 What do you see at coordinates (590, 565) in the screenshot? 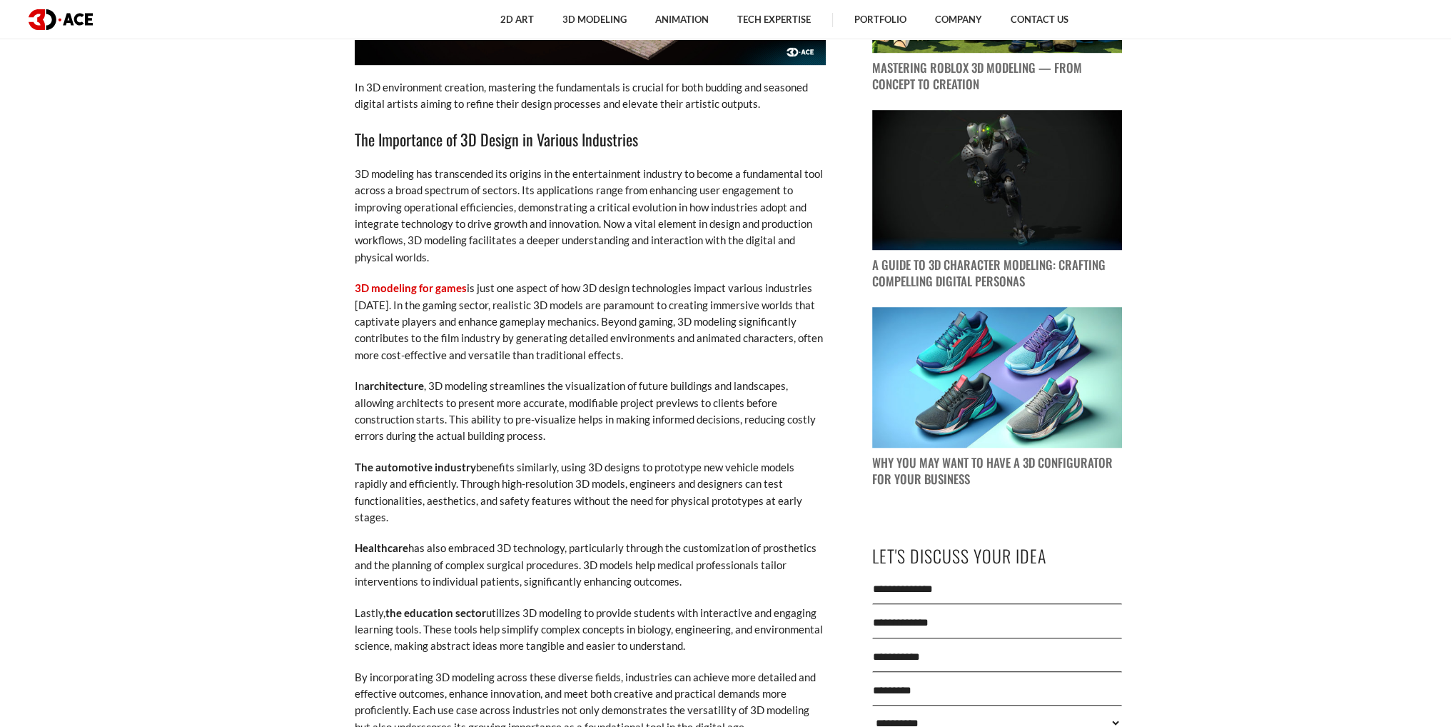
I see `p: has also embraced 3D technology, particularly through the customization of prosthetics and the pl...` at bounding box center [590, 565].